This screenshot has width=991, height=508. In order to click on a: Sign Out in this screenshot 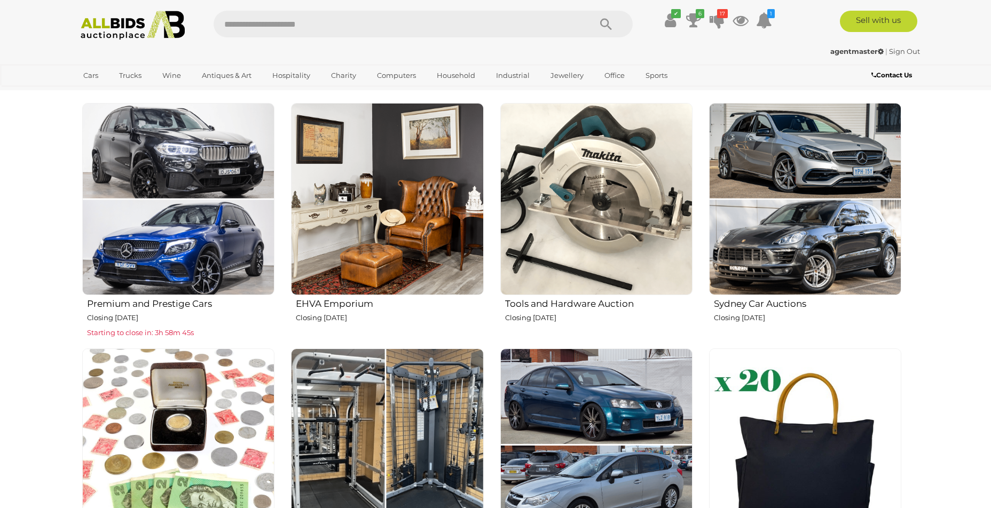, I will do `click(904, 51)`.